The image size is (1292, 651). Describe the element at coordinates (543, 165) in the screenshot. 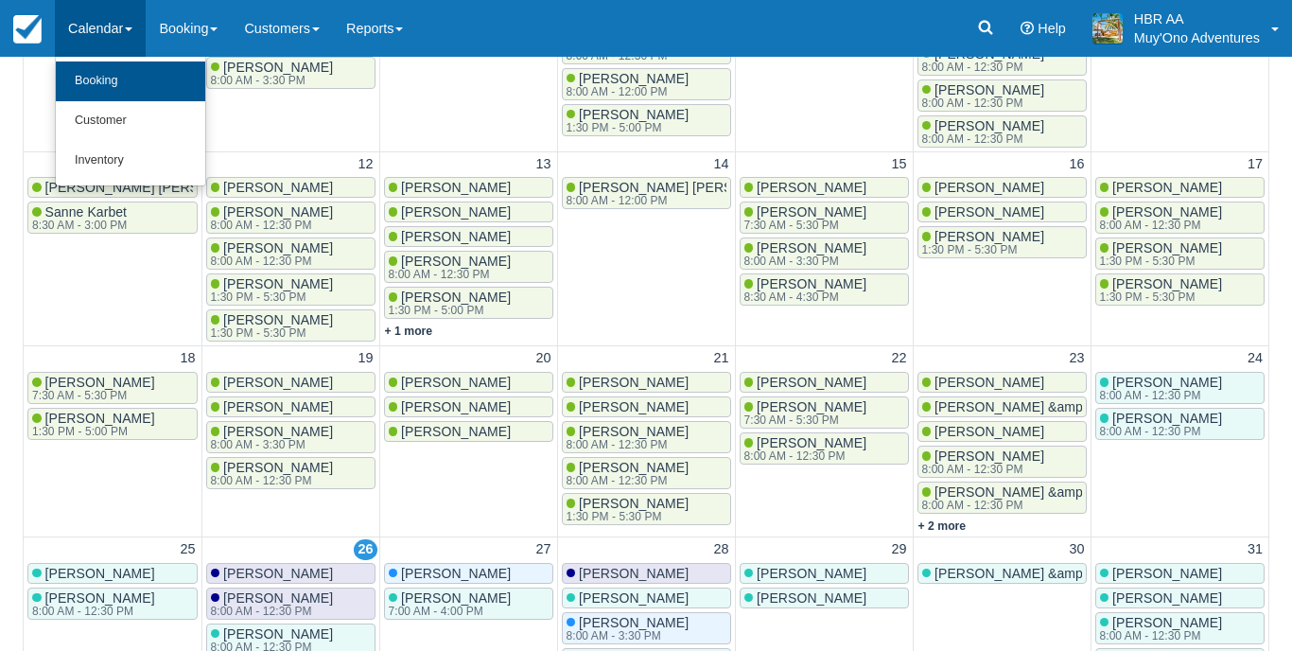

I see `a: 13` at that location.